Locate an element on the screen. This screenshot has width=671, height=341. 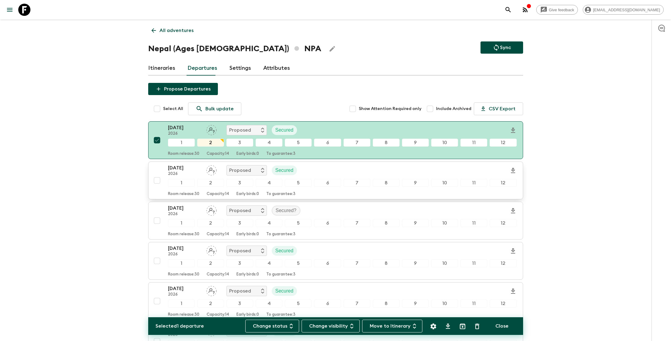
a: Itineraries is located at coordinates (162, 68).